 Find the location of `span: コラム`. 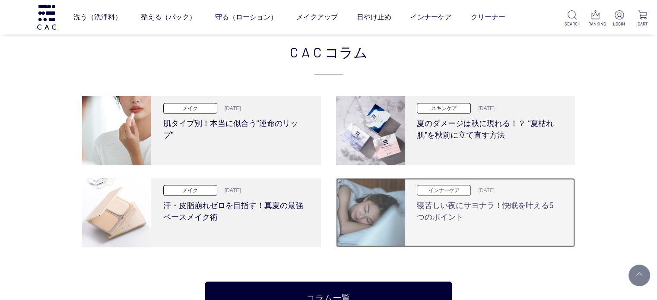

span: コラム is located at coordinates (346, 52).